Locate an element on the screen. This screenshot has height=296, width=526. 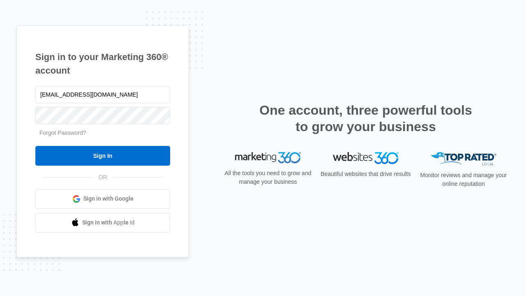
img: Websites 360 is located at coordinates (366, 158).